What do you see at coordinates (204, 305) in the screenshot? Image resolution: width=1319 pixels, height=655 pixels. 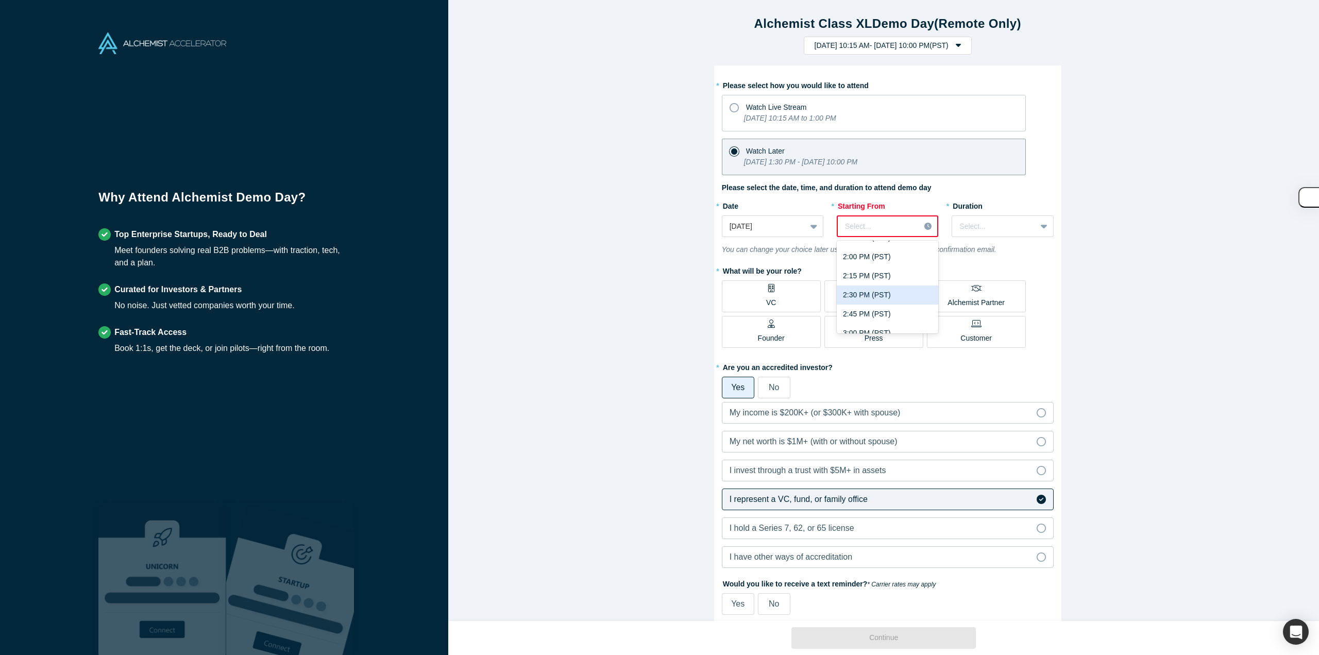 I see `div: No noise. Just vetted companies worth your time.` at bounding box center [204, 305].